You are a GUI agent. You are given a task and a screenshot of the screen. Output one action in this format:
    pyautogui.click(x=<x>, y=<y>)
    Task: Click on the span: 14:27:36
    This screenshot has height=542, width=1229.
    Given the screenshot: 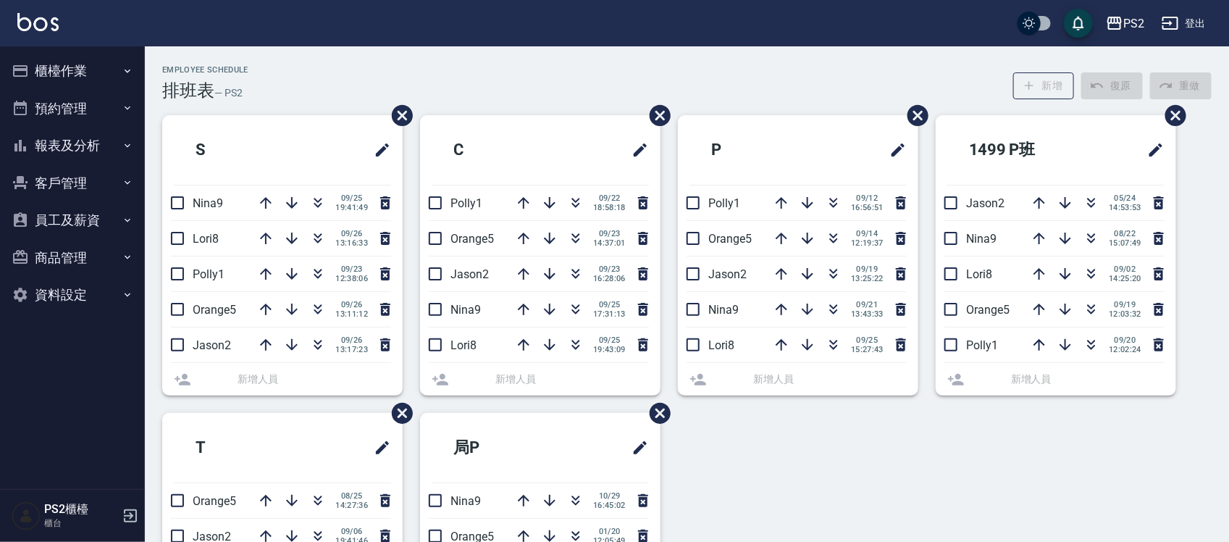 What is the action you would take?
    pyautogui.click(x=351, y=505)
    